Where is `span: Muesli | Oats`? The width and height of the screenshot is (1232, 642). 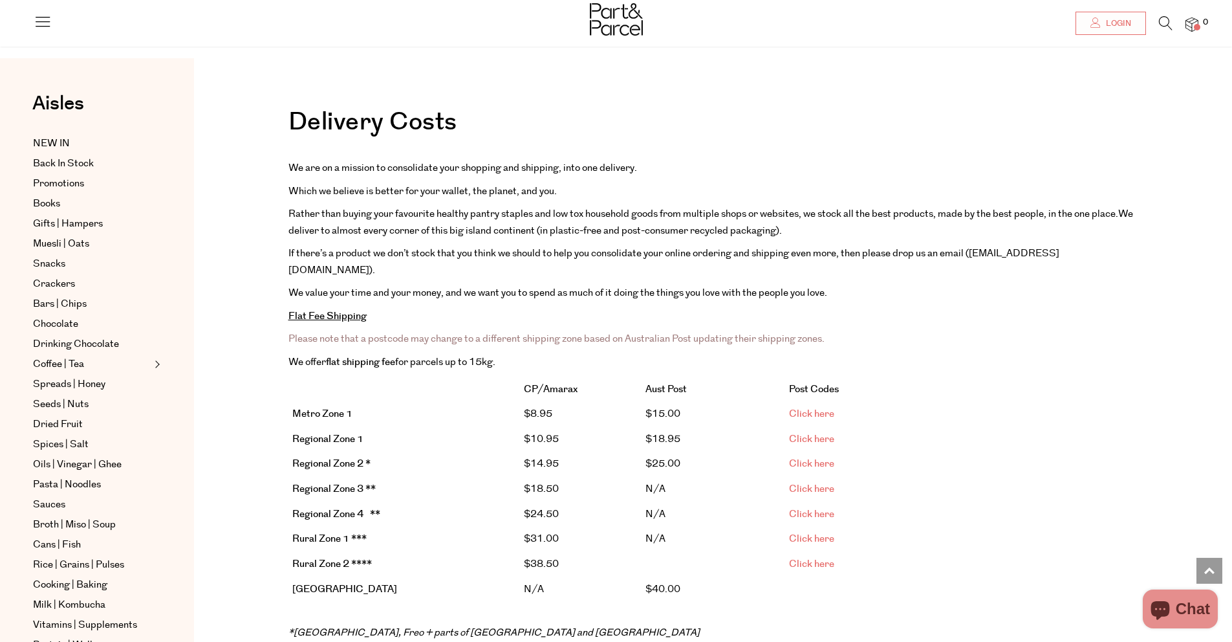 span: Muesli | Oats is located at coordinates (61, 244).